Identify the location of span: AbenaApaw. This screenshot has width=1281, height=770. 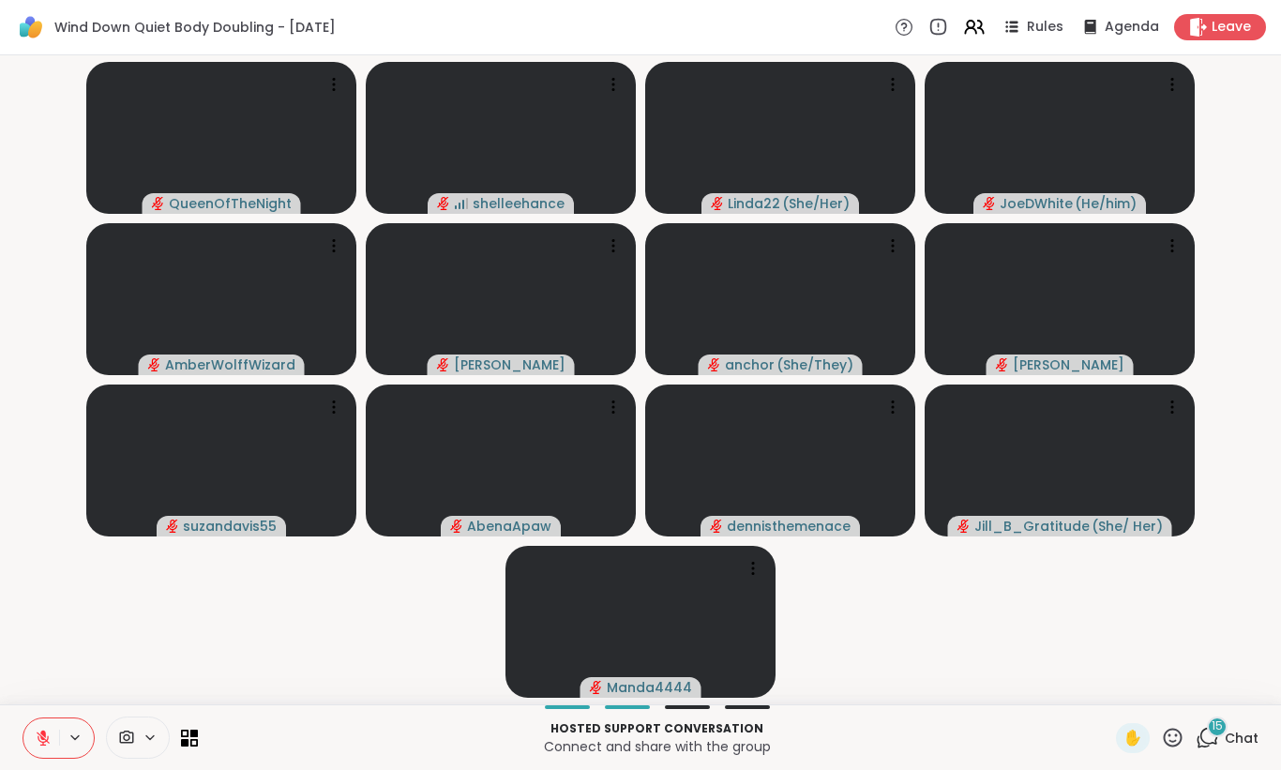
(509, 526).